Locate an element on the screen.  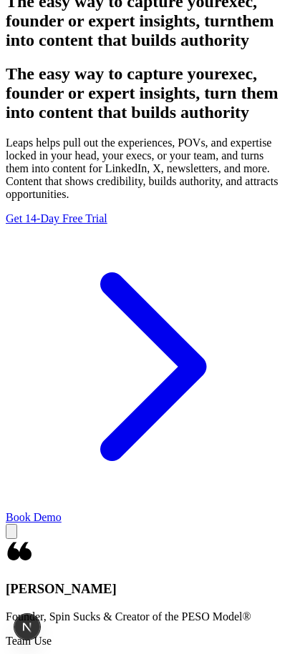
a: Get 14-Day Free Trial is located at coordinates (147, 361).